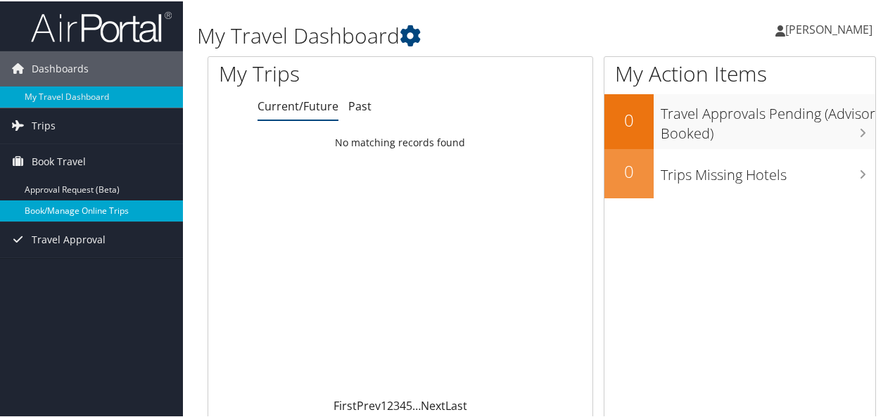  I want to click on span: Dashboards, so click(60, 68).